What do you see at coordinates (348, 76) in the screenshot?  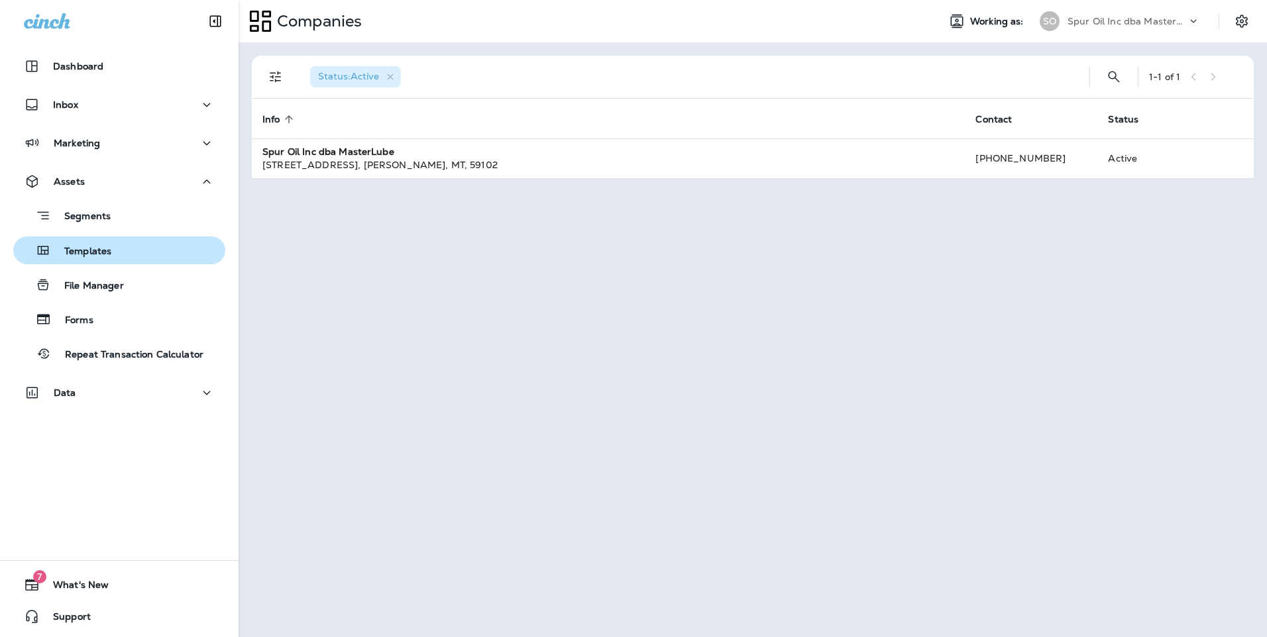 I see `span: Status : Active` at bounding box center [348, 76].